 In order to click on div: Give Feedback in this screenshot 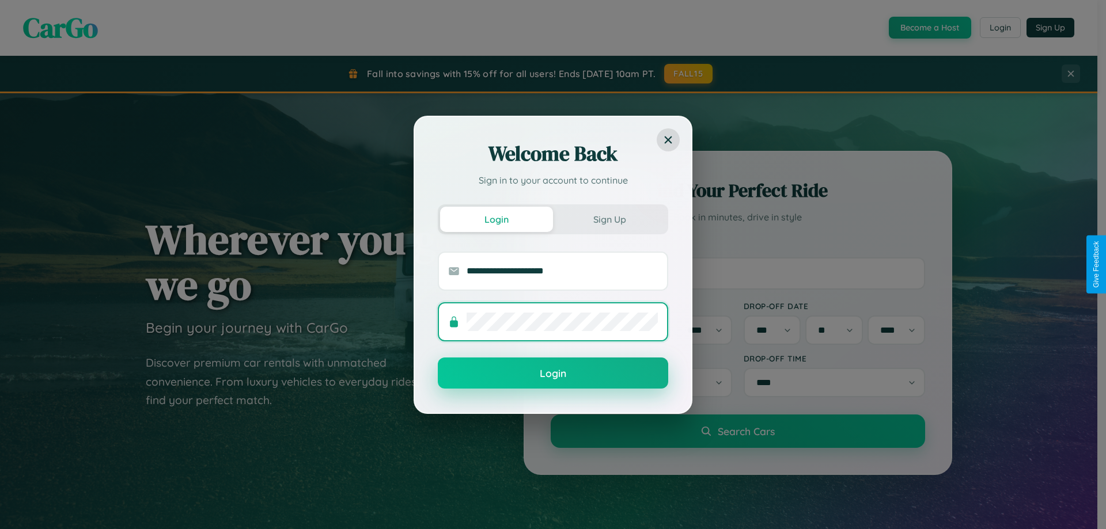, I will do `click(1096, 264)`.